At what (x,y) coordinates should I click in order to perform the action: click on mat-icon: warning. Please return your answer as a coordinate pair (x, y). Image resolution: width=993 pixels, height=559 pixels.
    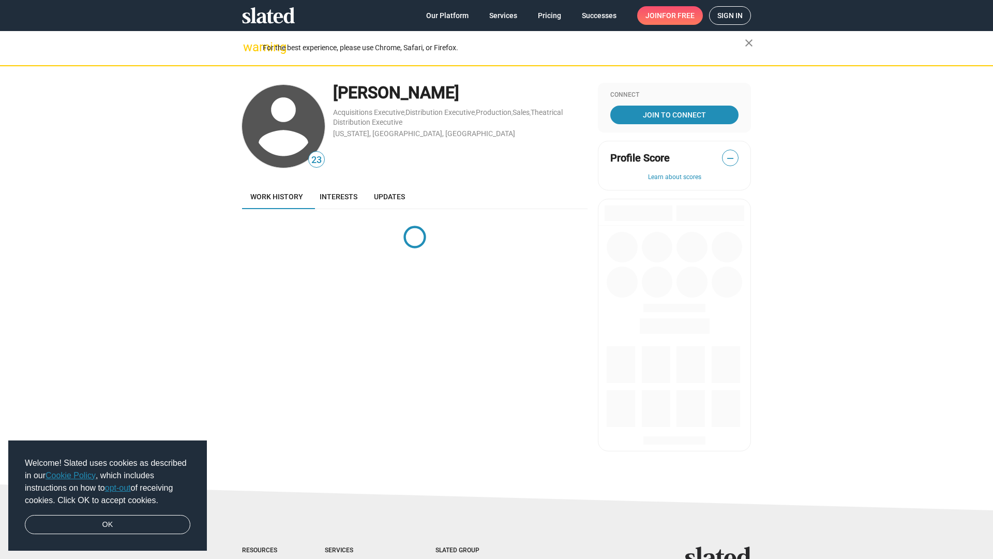
    Looking at the image, I should click on (249, 47).